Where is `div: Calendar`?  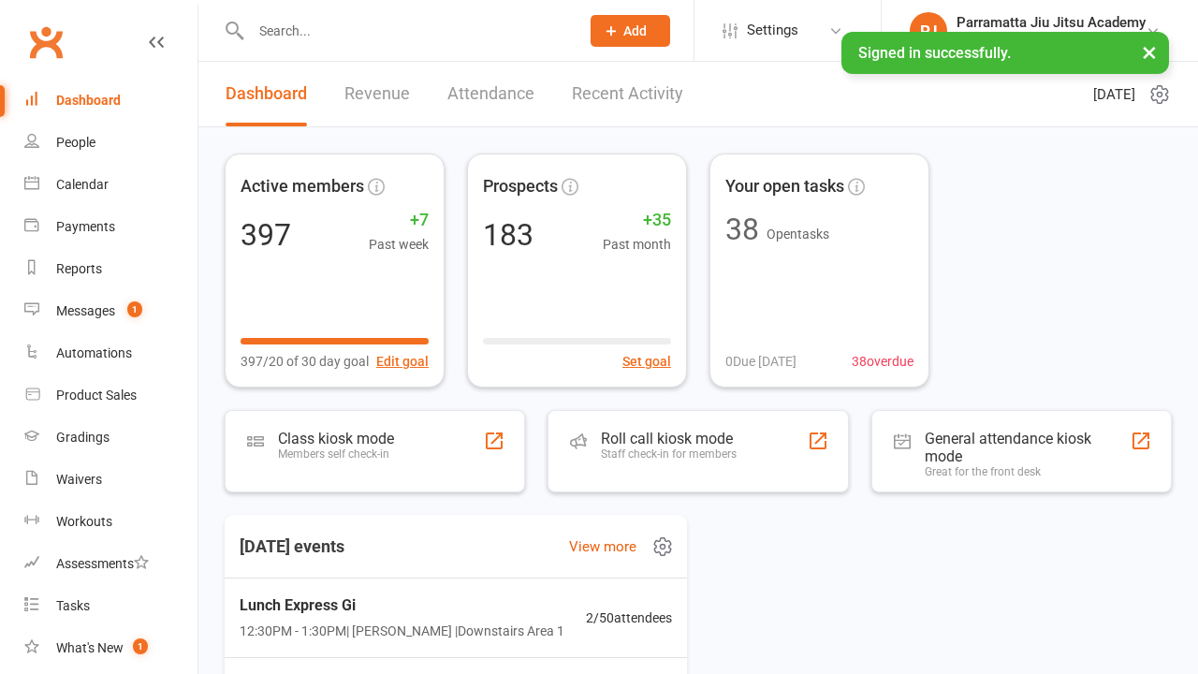 div: Calendar is located at coordinates (82, 184).